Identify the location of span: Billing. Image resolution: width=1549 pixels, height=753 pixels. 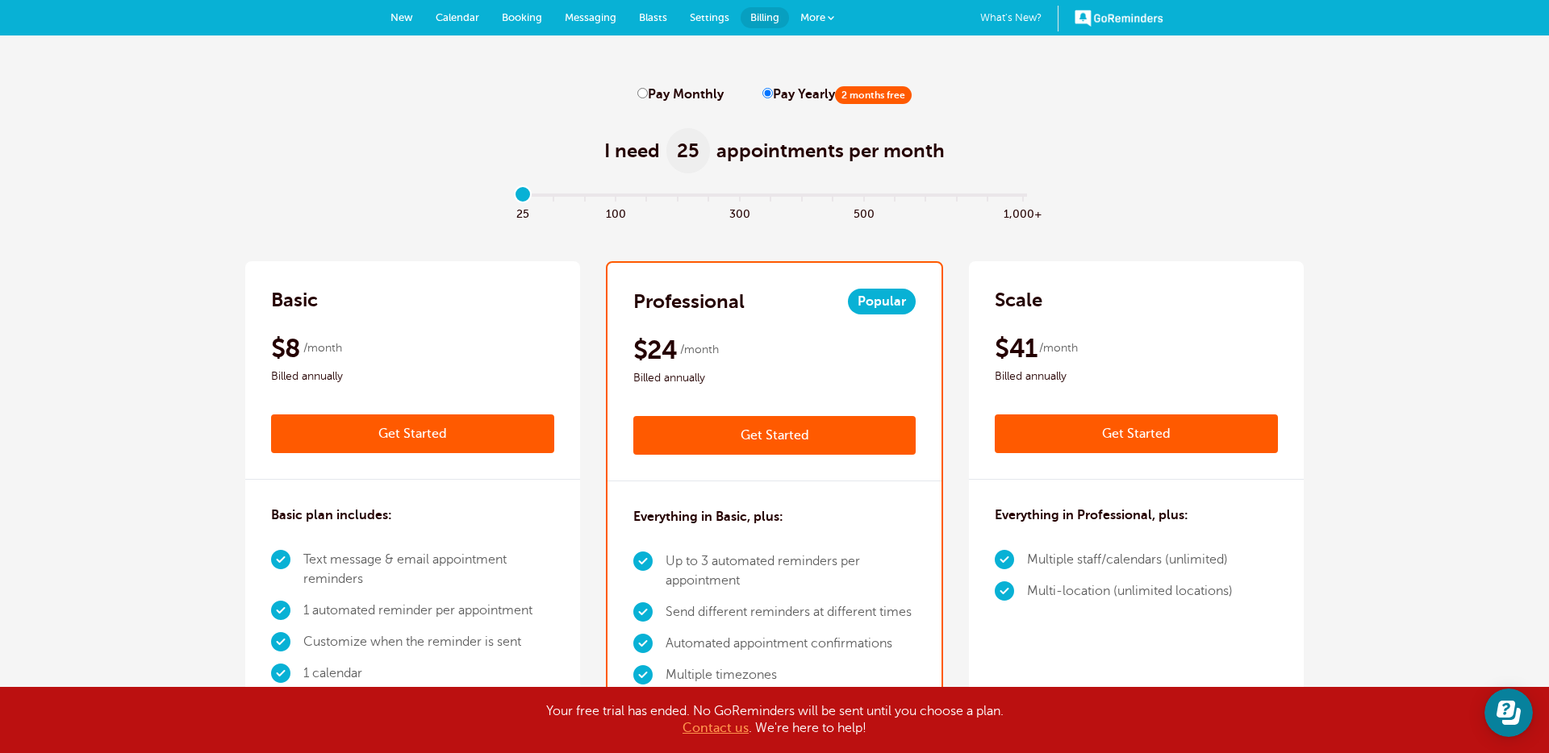
(765, 17).